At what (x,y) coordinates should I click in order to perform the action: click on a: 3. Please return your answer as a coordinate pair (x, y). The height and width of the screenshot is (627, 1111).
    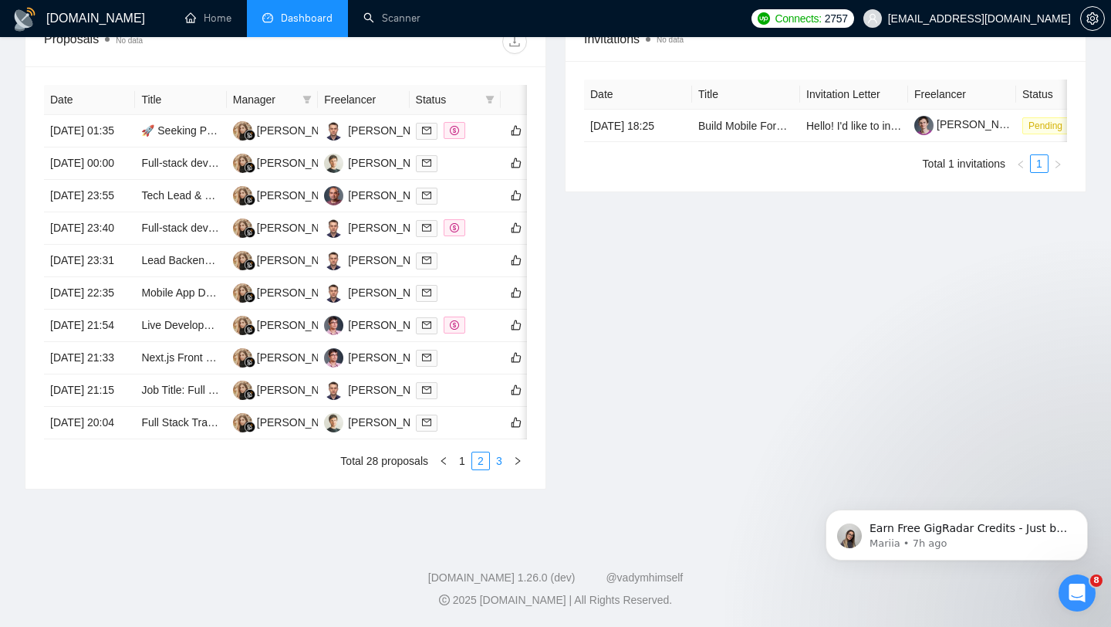
    Looking at the image, I should click on (499, 461).